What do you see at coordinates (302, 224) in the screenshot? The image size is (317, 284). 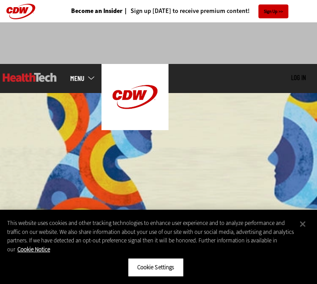 I see `button: Close` at bounding box center [302, 224].